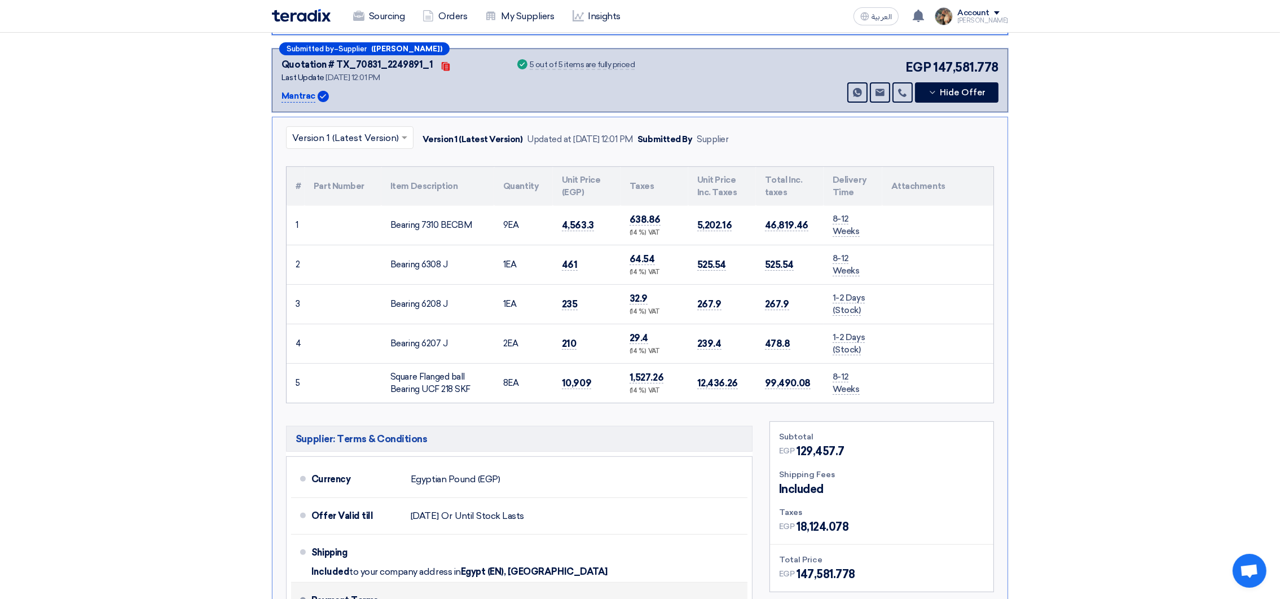 Image resolution: width=1280 pixels, height=599 pixels. Describe the element at coordinates (446, 516) in the screenshot. I see `span: Or` at that location.